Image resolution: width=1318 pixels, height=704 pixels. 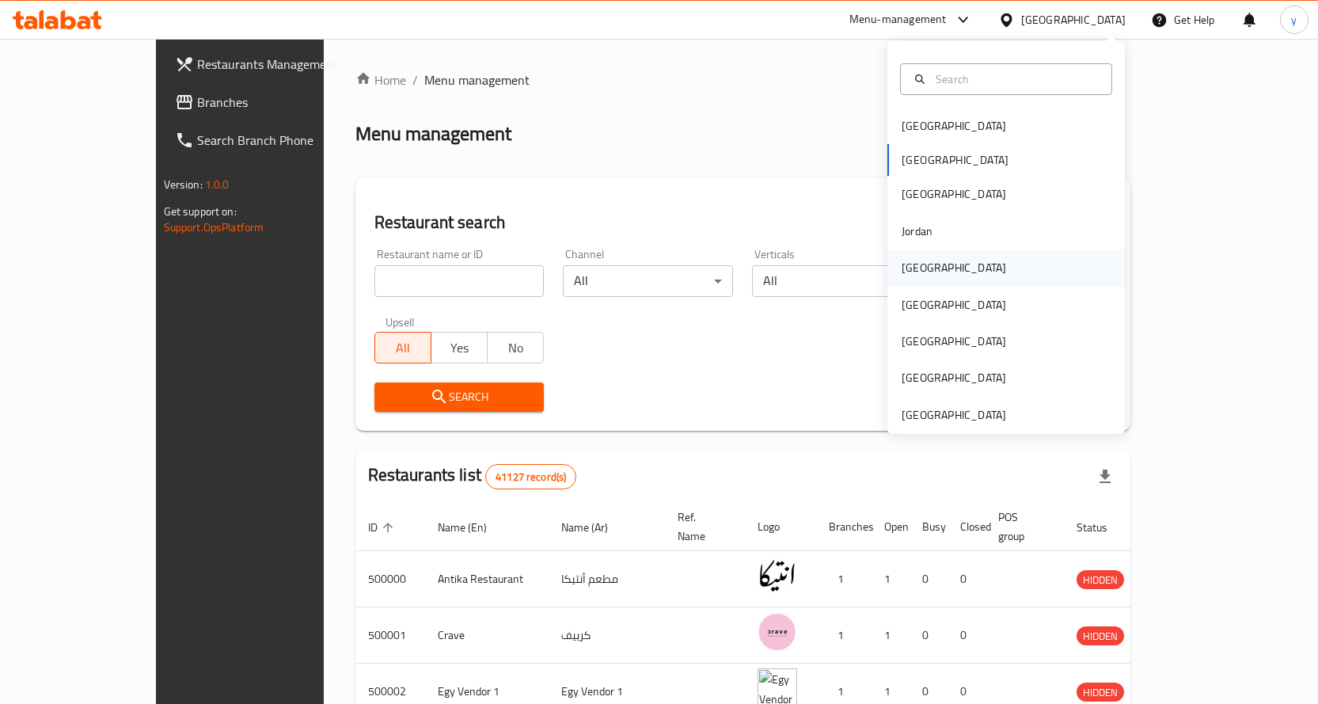 What do you see at coordinates (459, 348) in the screenshot?
I see `span: Yes` at bounding box center [459, 348].